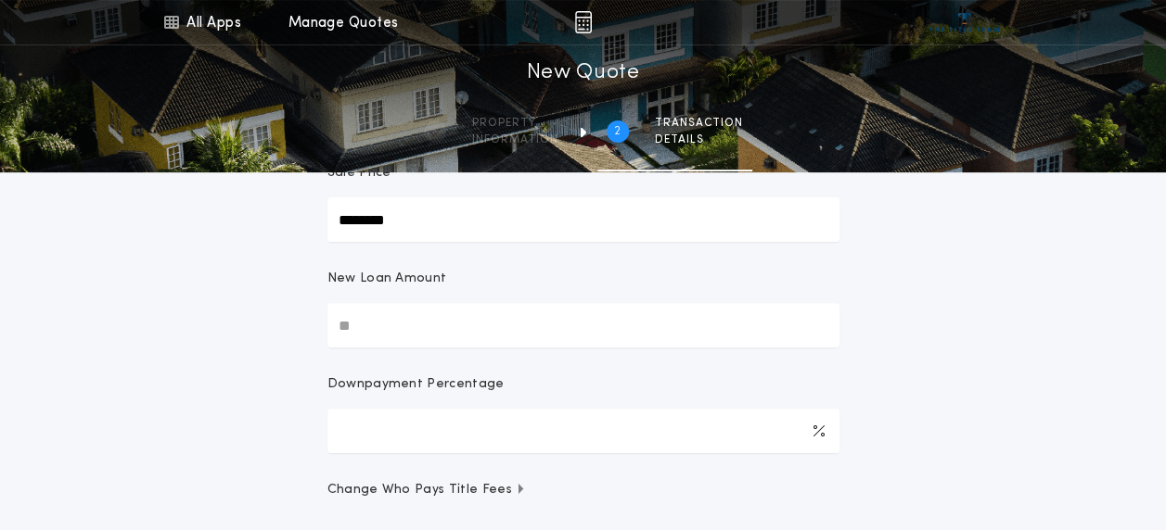 This screenshot has height=530, width=1166. I want to click on img: vs-icon, so click(963, 22).